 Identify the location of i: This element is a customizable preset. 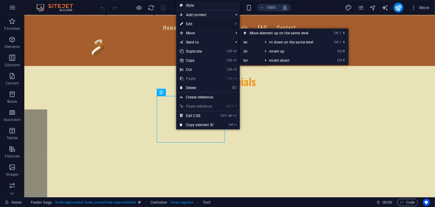
(139, 202).